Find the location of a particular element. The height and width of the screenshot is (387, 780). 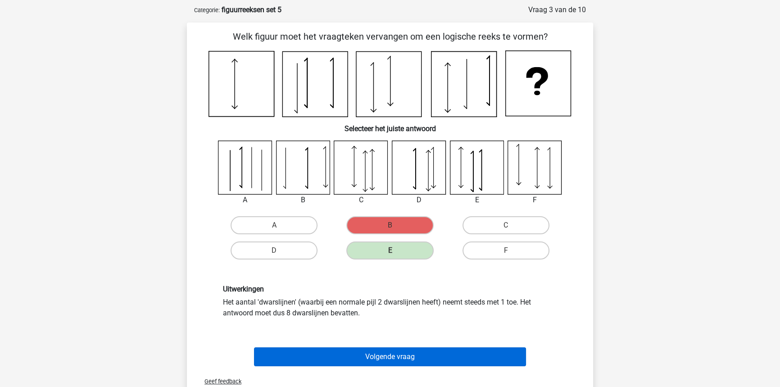

span: Geef feedback is located at coordinates (219, 381).